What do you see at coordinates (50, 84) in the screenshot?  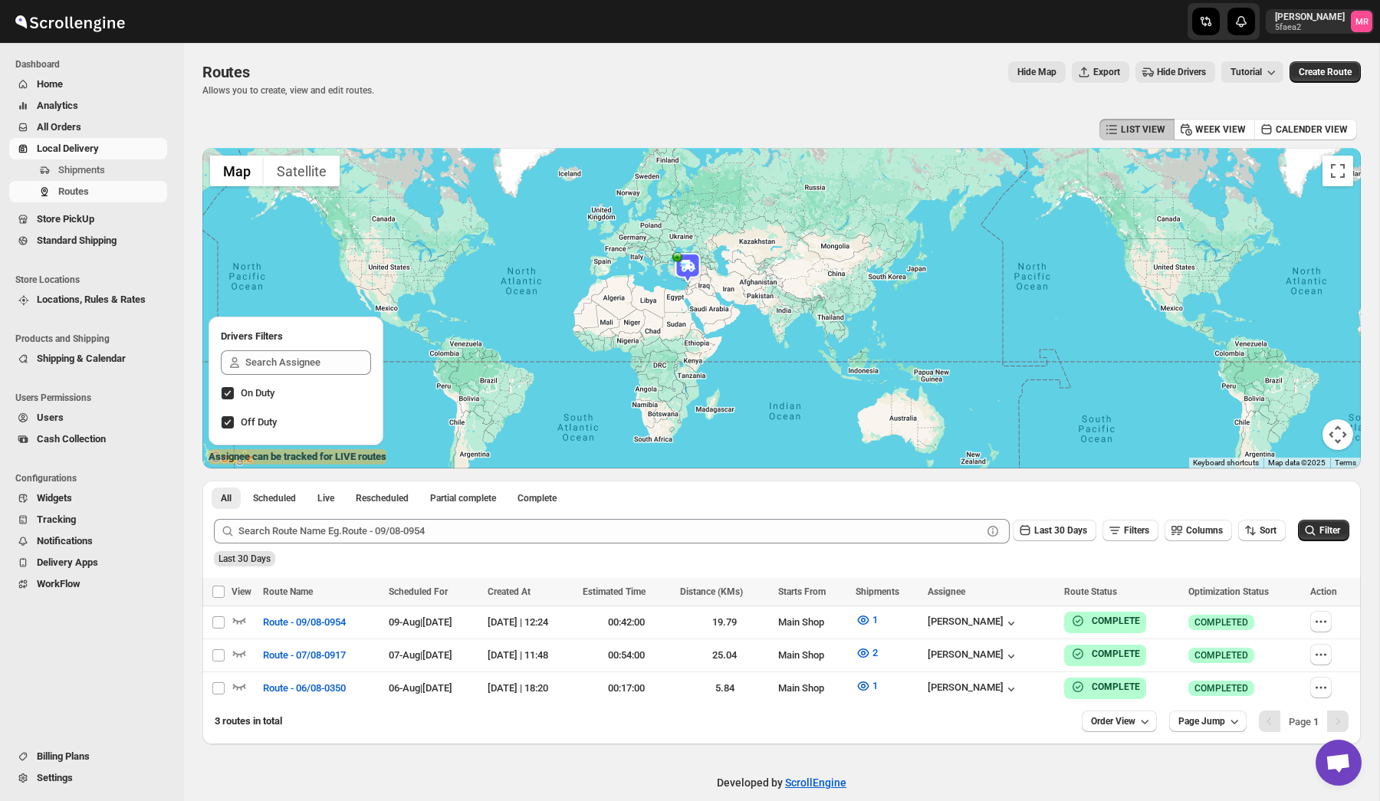 I see `span: Home` at bounding box center [50, 84].